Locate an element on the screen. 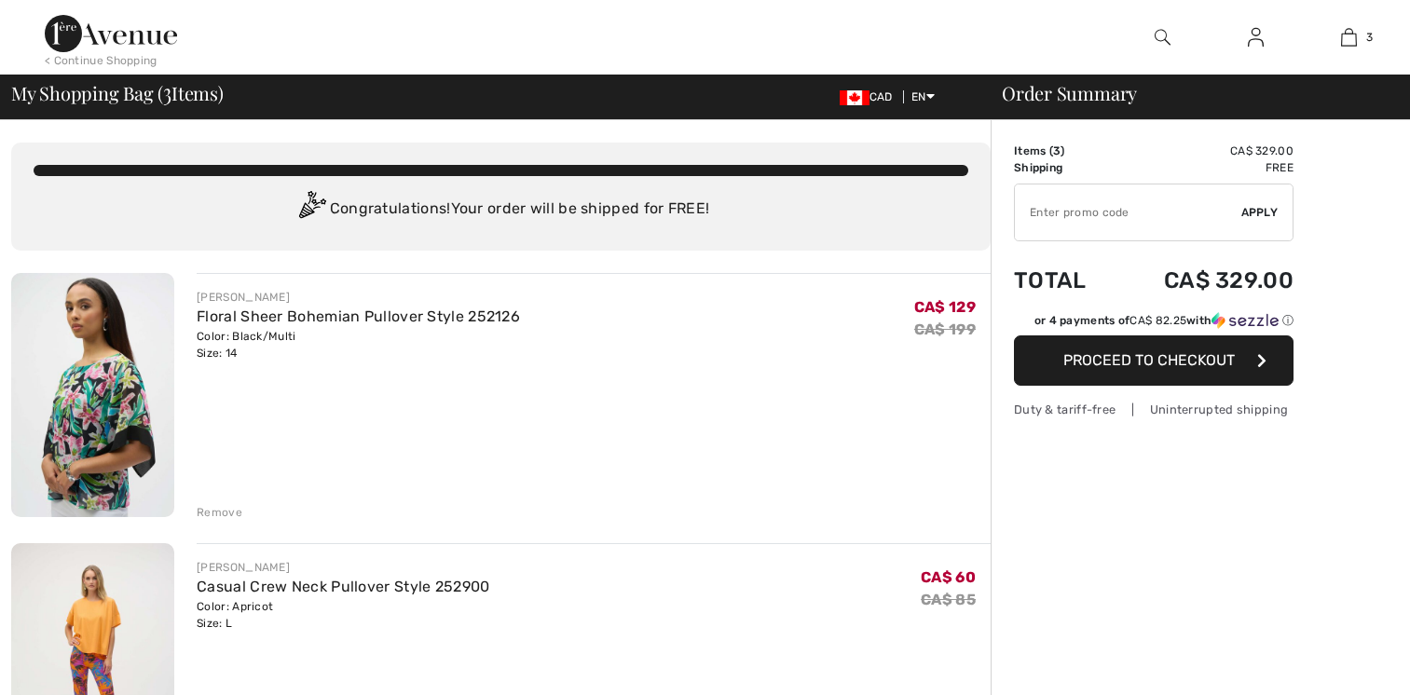  td: Shipping is located at coordinates (1063, 168).